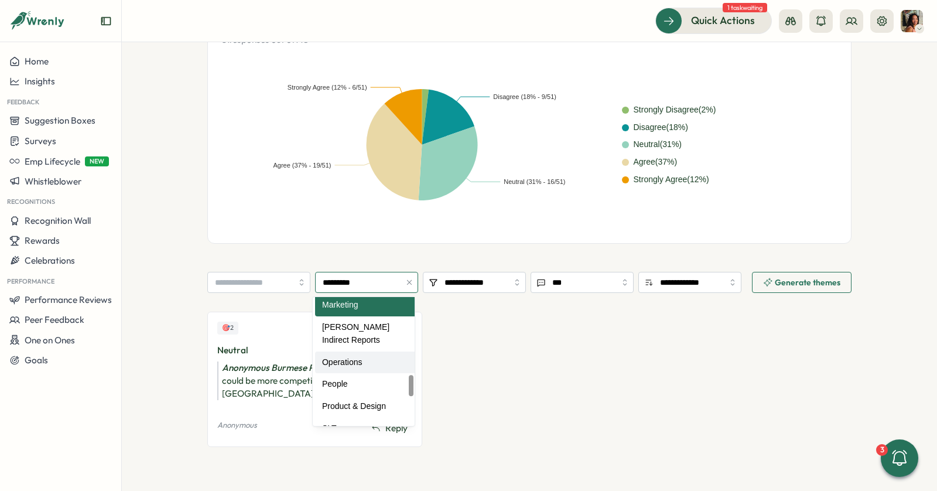  I want to click on span: Rewards, so click(42, 240).